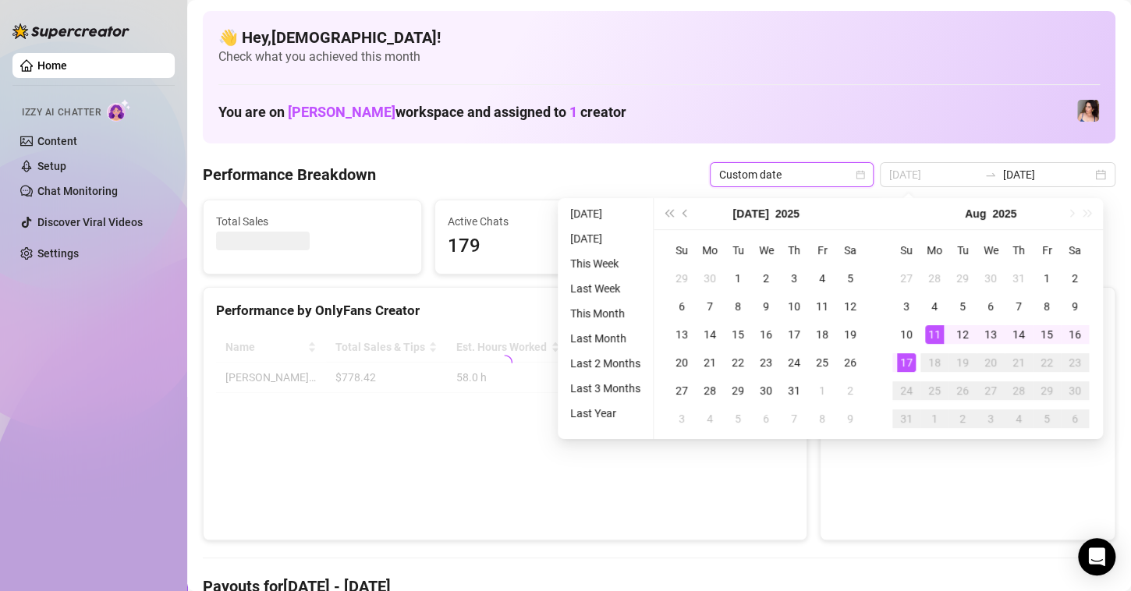 The width and height of the screenshot is (1131, 591). What do you see at coordinates (1019, 363) in the screenshot?
I see `td: 2025-08-21` at bounding box center [1019, 363].